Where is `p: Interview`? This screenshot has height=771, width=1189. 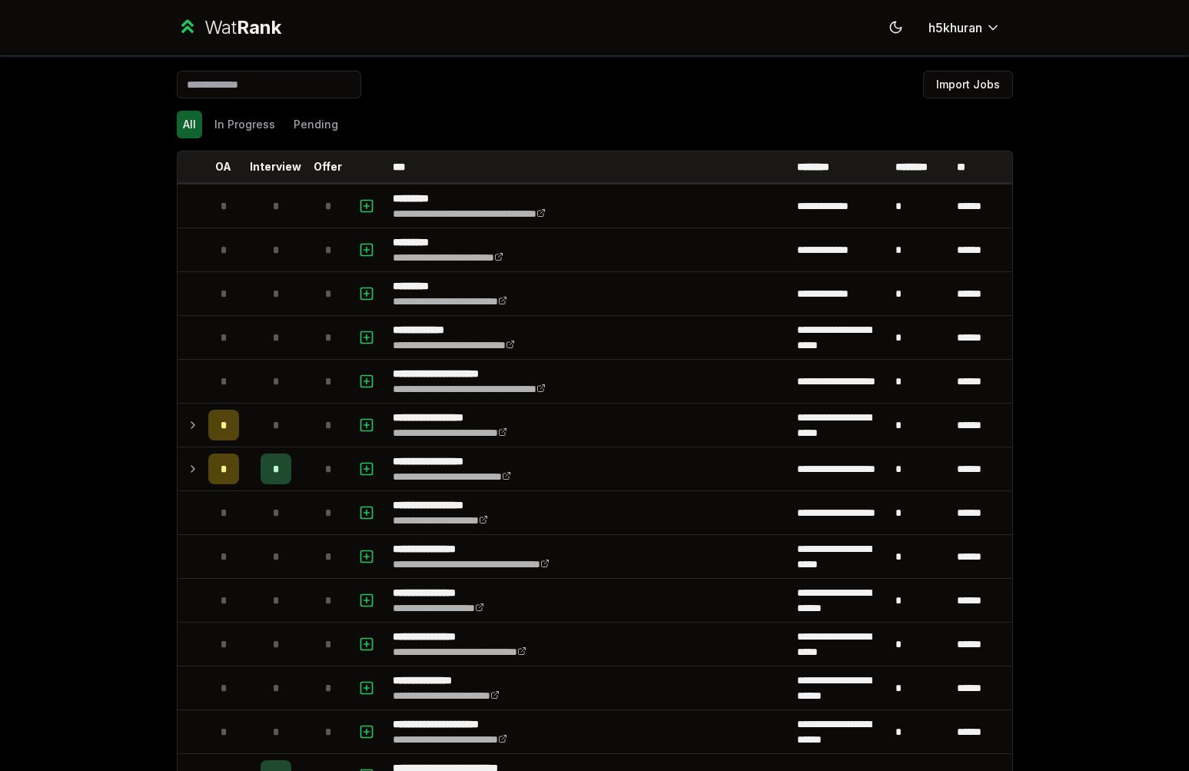 p: Interview is located at coordinates (275, 167).